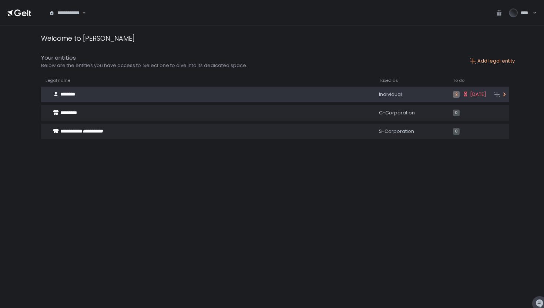  What do you see at coordinates (493, 61) in the screenshot?
I see `div: Add legal entity` at bounding box center [493, 61].